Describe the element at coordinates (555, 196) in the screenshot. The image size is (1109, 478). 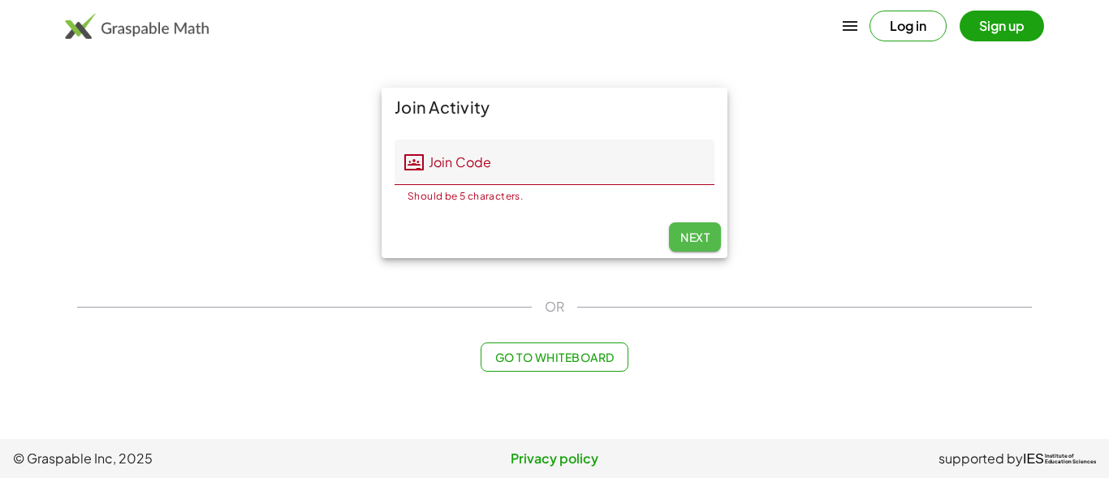
I see `div: Should be 5 characters.` at that location.